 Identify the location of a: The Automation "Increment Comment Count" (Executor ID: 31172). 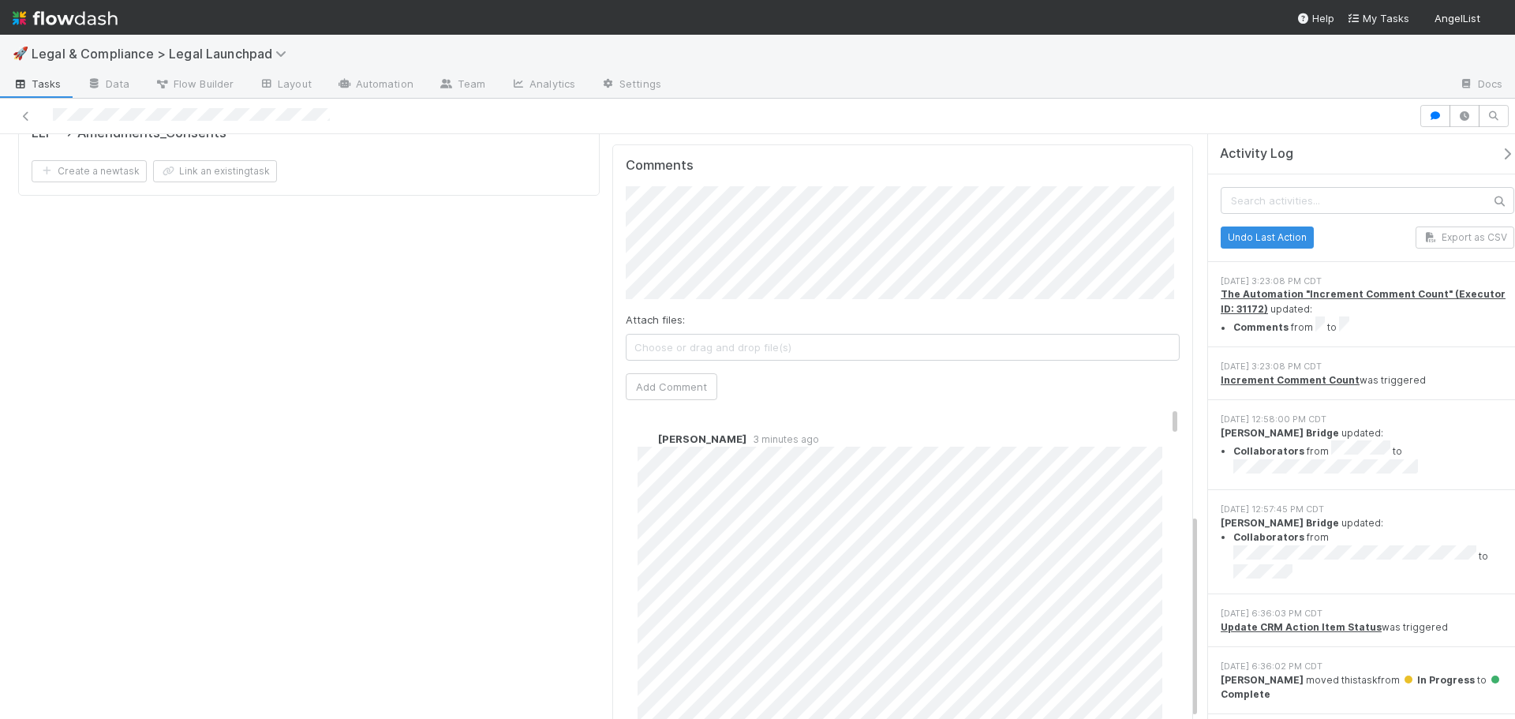
(1363, 301).